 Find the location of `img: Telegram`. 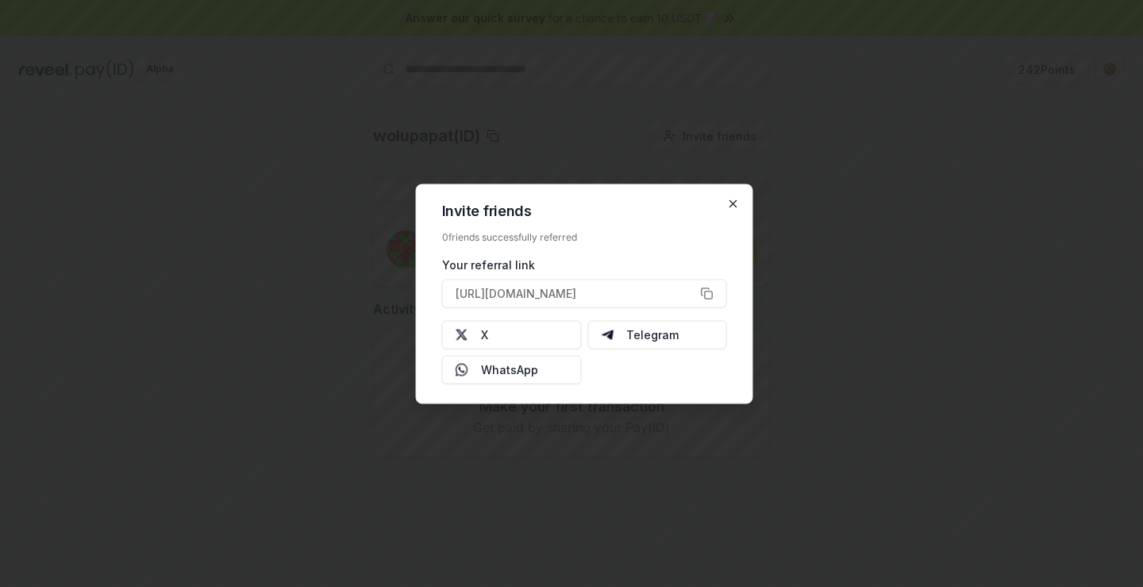

img: Telegram is located at coordinates (607, 334).